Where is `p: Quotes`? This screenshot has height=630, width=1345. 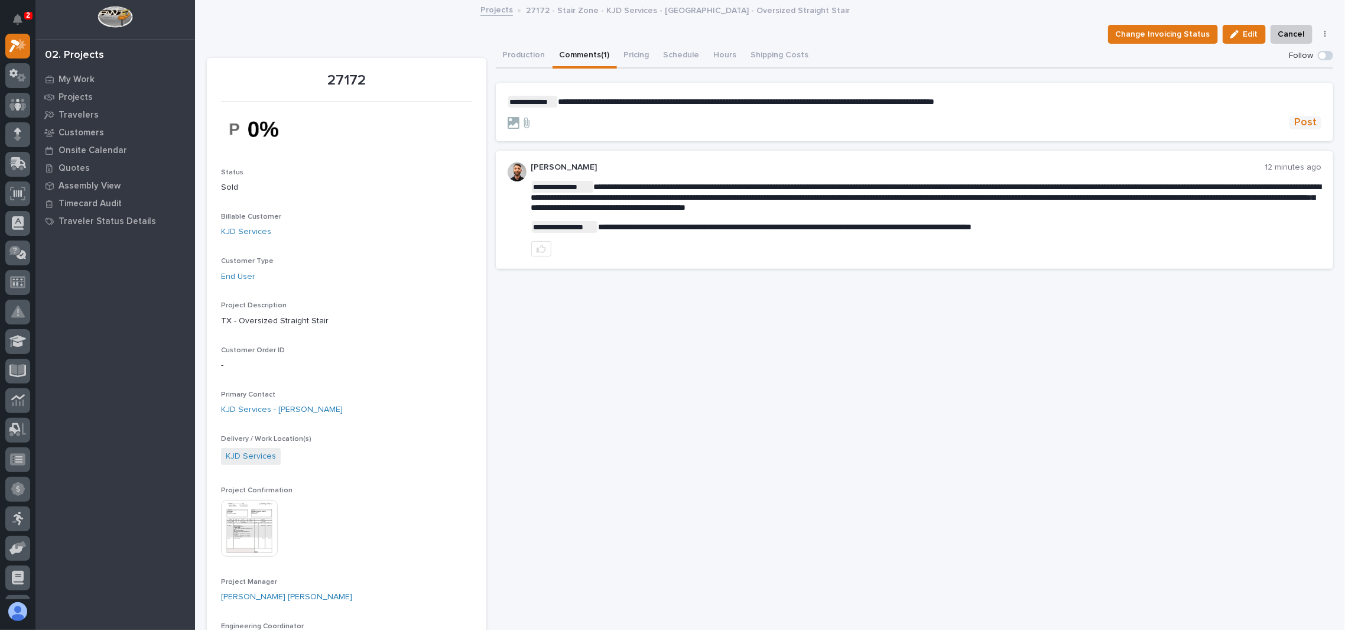 p: Quotes is located at coordinates (74, 168).